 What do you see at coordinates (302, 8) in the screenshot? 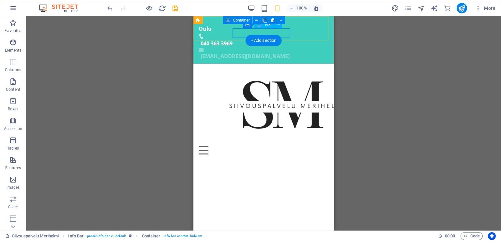
I see `h6: 100%` at bounding box center [302, 8].